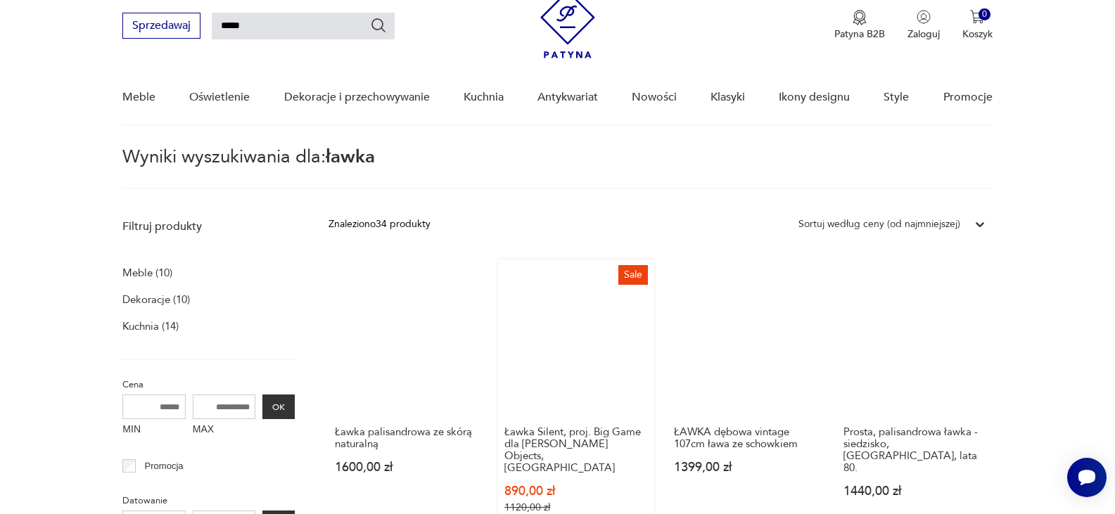 The image size is (1115, 514). Describe the element at coordinates (224, 431) in the screenshot. I see `label: MAX` at that location.